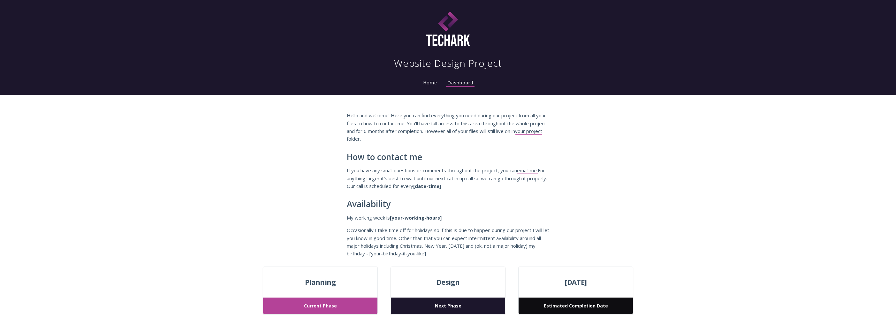  What do you see at coordinates (320, 306) in the screenshot?
I see `span: Current Phase` at bounding box center [320, 306].